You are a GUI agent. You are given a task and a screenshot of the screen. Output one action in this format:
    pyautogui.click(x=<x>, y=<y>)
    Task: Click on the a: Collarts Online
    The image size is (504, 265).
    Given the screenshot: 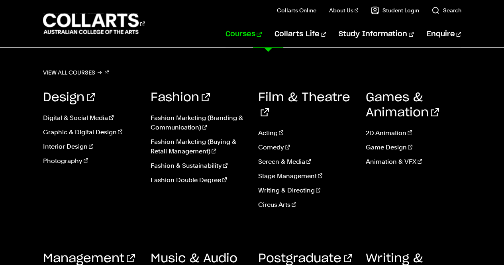 What is the action you would take?
    pyautogui.click(x=297, y=10)
    